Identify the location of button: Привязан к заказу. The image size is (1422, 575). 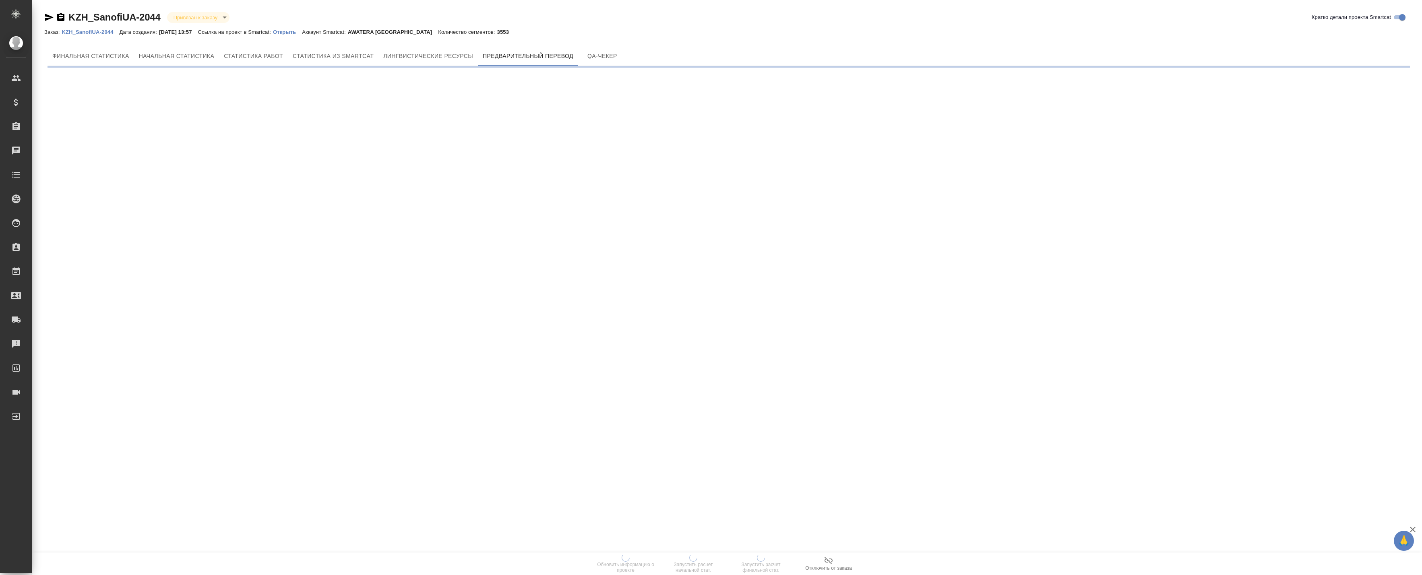
(195, 17).